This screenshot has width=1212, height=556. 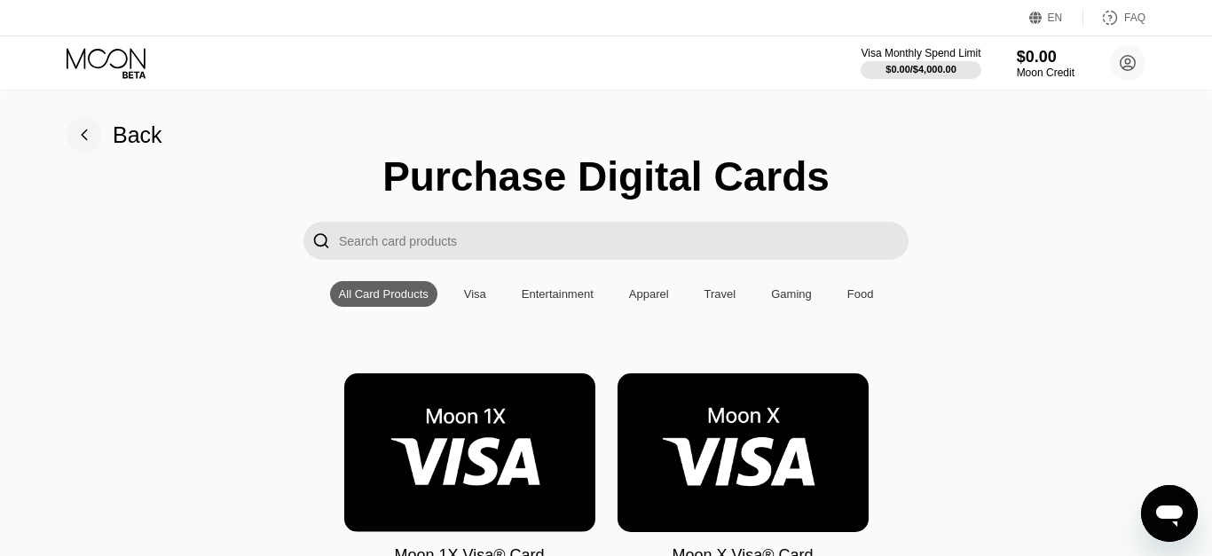 I want to click on div: All Card Products, so click(x=383, y=294).